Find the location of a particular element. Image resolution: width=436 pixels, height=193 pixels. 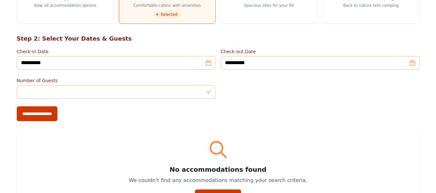

label: Check-in Date is located at coordinates (116, 52).